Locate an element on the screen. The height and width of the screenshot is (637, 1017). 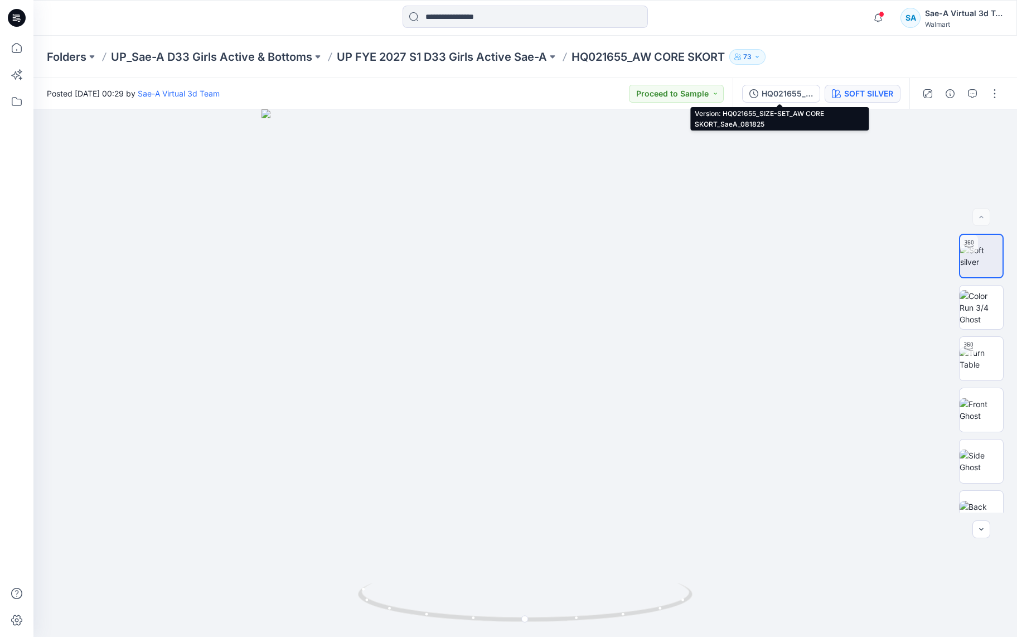
button: SOFT SILVER is located at coordinates (863, 94).